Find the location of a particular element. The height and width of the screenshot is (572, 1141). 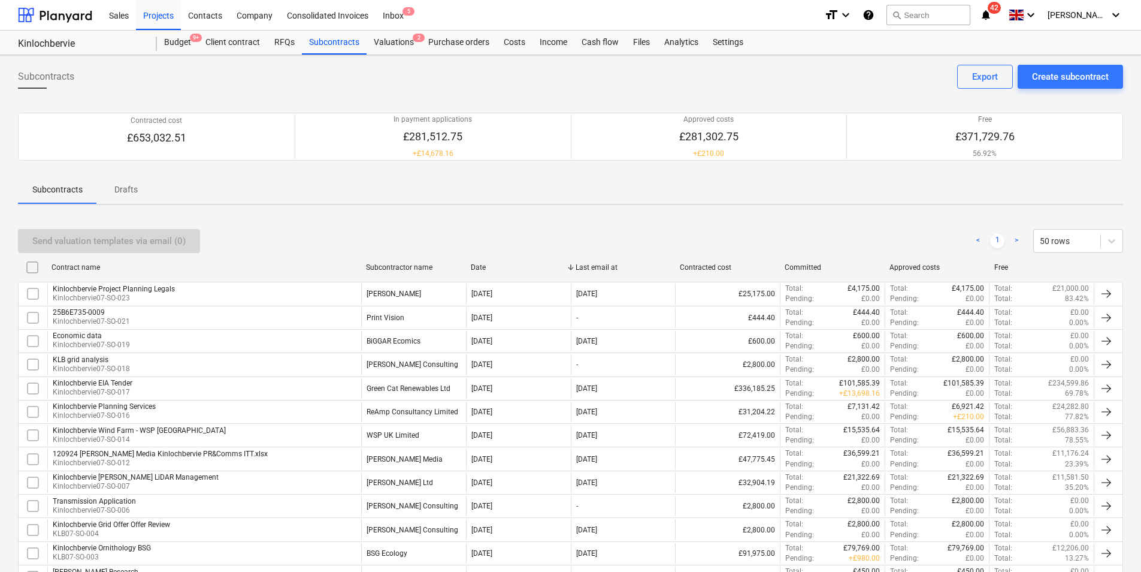

p: + £210.00 is located at coordinates (969, 416).